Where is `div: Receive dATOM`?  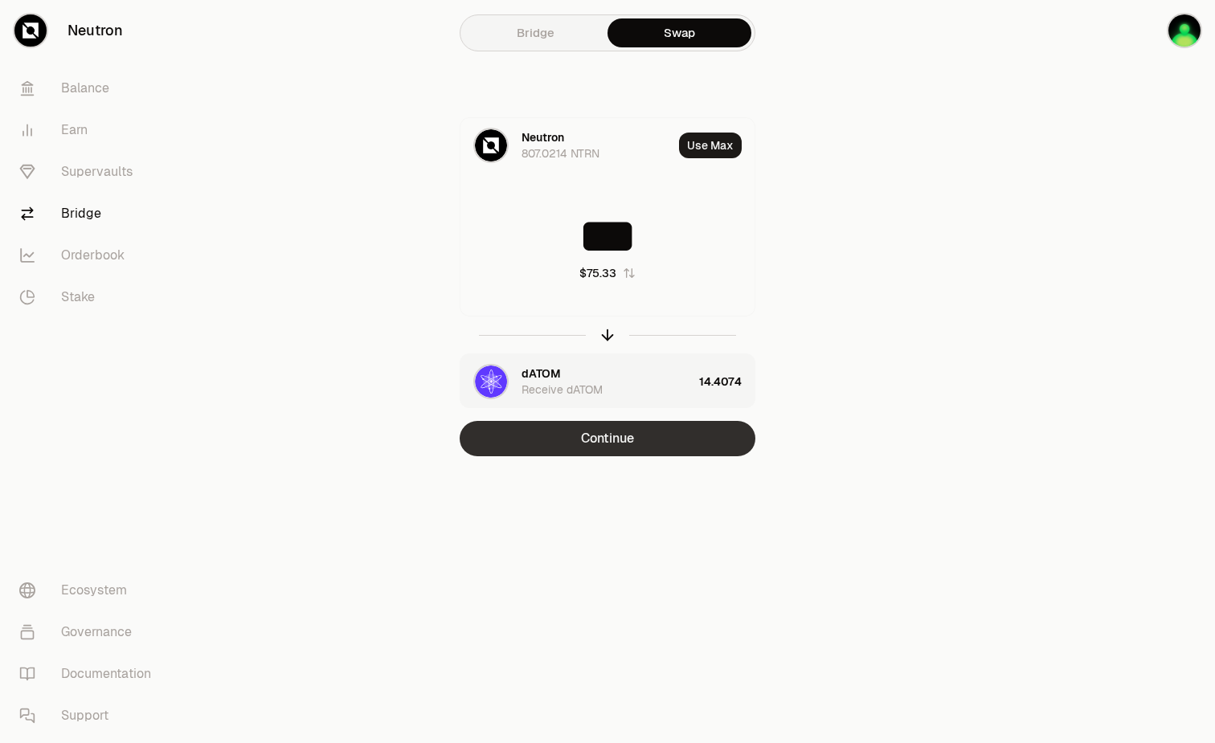
div: Receive dATOM is located at coordinates (562, 390).